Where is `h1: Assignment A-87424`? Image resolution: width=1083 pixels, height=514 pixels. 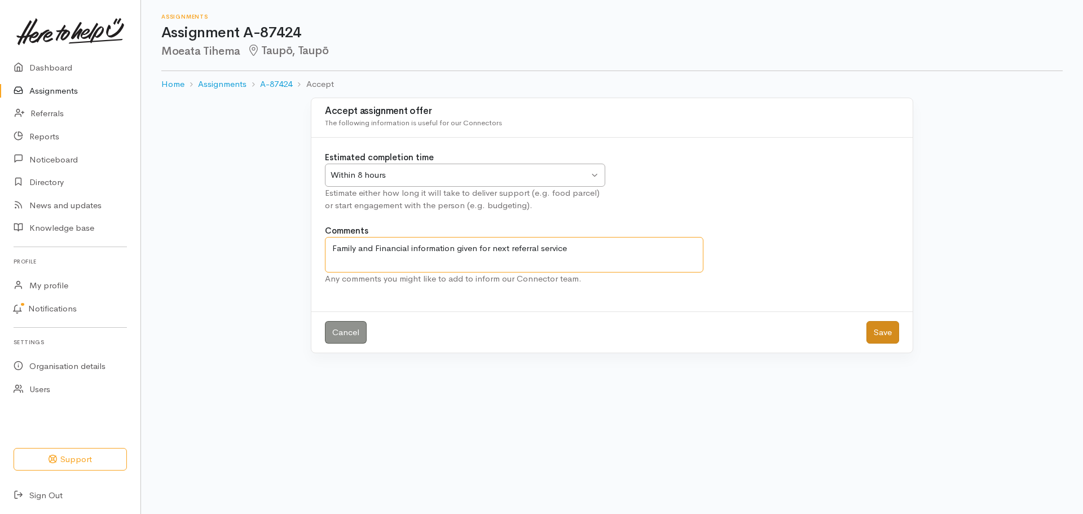
h1: Assignment A-87424 is located at coordinates (612, 33).